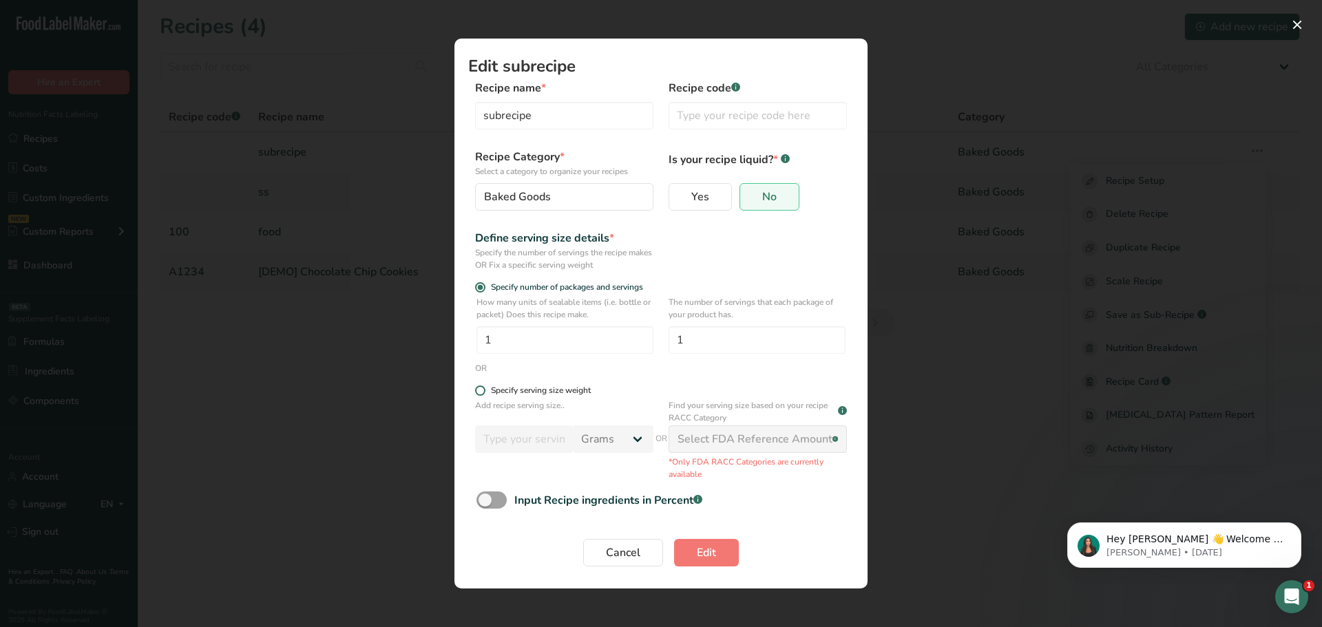  I want to click on span: Edit, so click(706, 553).